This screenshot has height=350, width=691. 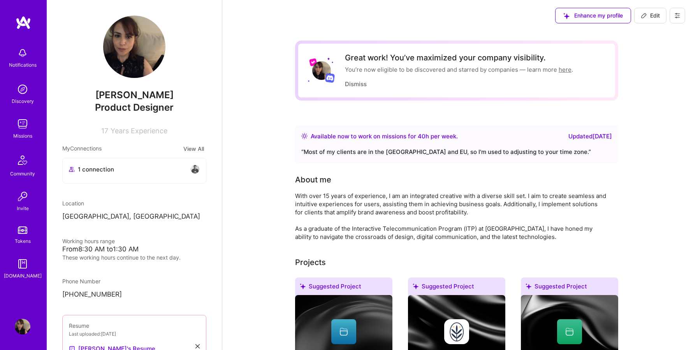 What do you see at coordinates (457, 331) in the screenshot?
I see `img: Company logo` at bounding box center [457, 331].